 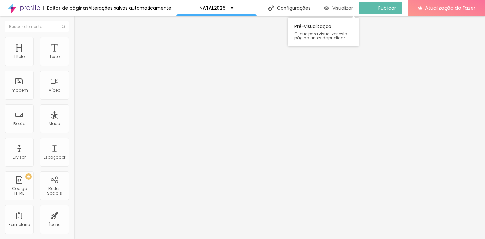 What do you see at coordinates (380, 8) in the screenshot?
I see `button: Publicar` at bounding box center [380, 8].